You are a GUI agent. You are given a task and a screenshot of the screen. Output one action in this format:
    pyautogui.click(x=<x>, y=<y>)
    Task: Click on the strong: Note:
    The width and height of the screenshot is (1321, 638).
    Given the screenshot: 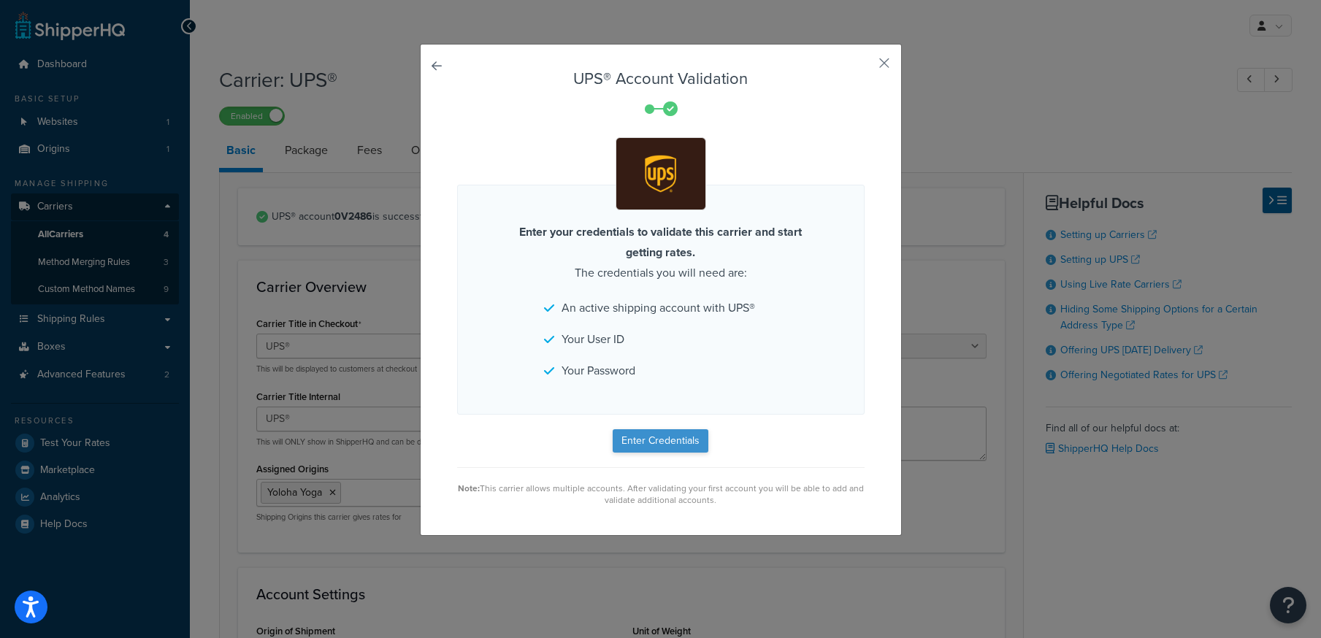 What is the action you would take?
    pyautogui.click(x=469, y=489)
    